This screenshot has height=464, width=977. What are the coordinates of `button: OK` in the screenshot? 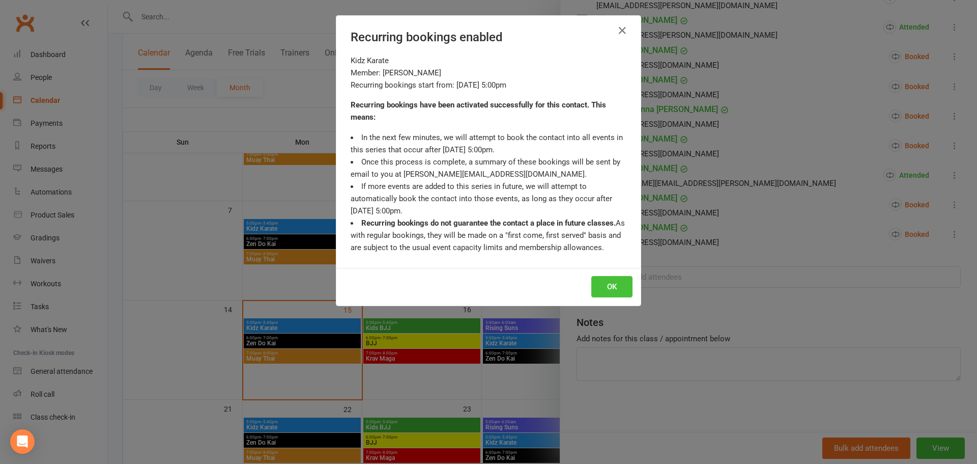 It's located at (612, 286).